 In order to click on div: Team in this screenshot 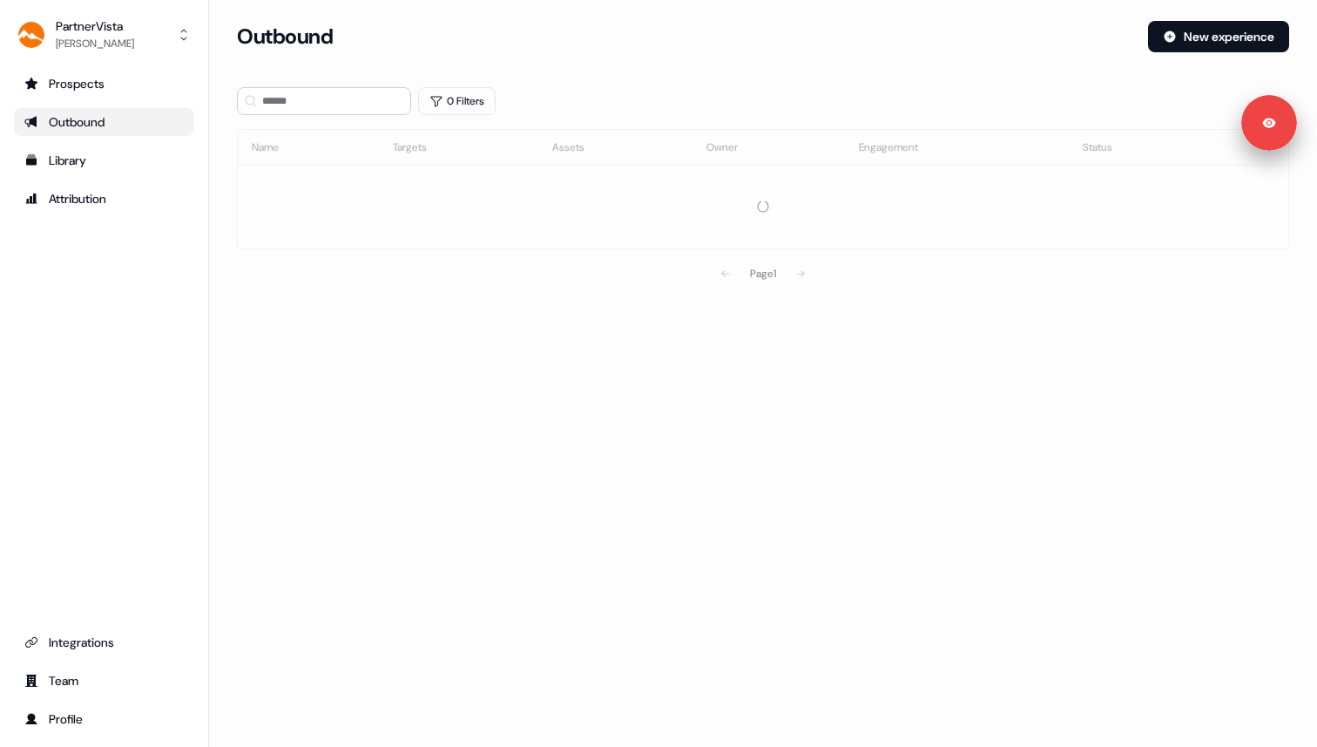, I will do `click(104, 680)`.